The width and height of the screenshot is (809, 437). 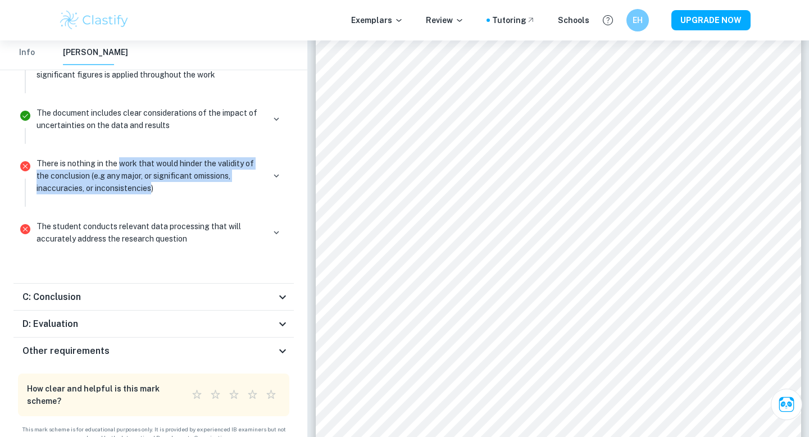 I want to click on button: Info, so click(x=27, y=53).